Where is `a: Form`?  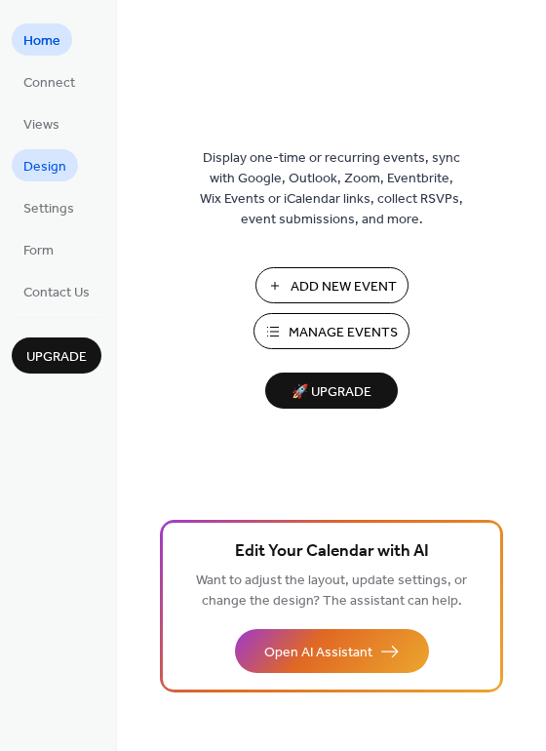 a: Form is located at coordinates (38, 249).